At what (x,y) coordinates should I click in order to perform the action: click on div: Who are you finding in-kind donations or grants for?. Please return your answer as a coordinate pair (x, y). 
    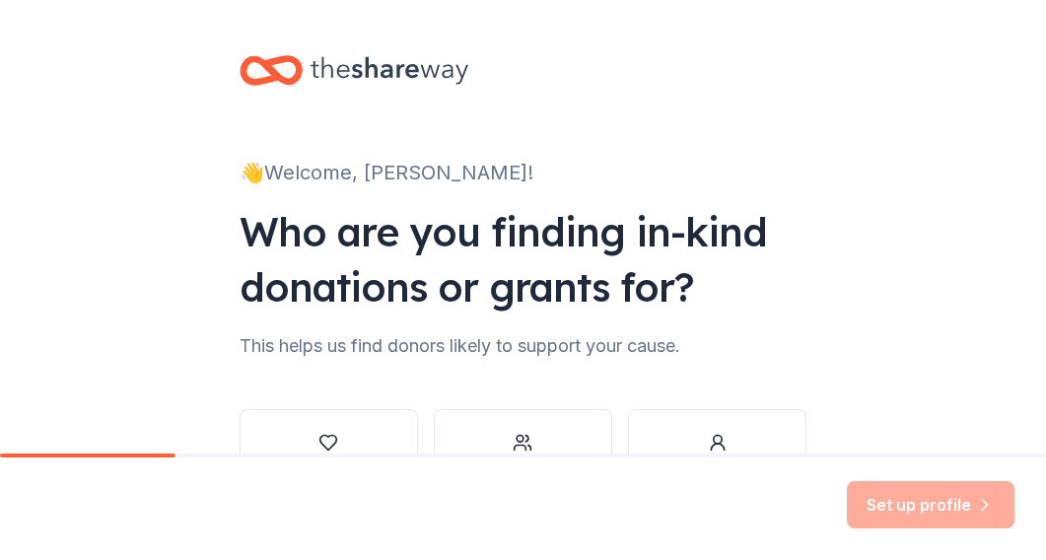
    Looking at the image, I should click on (524, 259).